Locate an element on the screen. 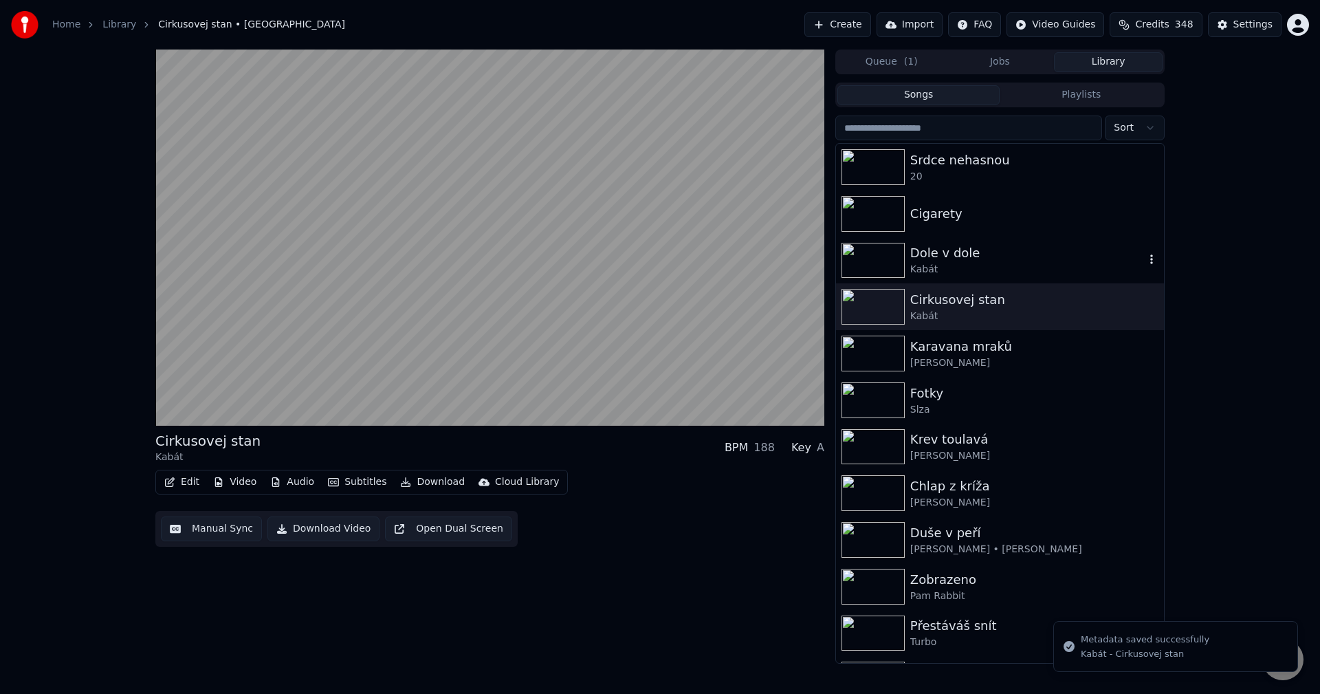  div: Srdce nehasnou is located at coordinates (1034, 160).